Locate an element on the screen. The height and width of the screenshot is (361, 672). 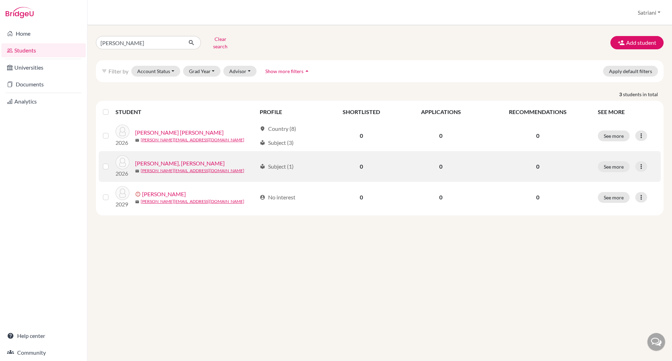
span: Help is located at coordinates (23, 8).